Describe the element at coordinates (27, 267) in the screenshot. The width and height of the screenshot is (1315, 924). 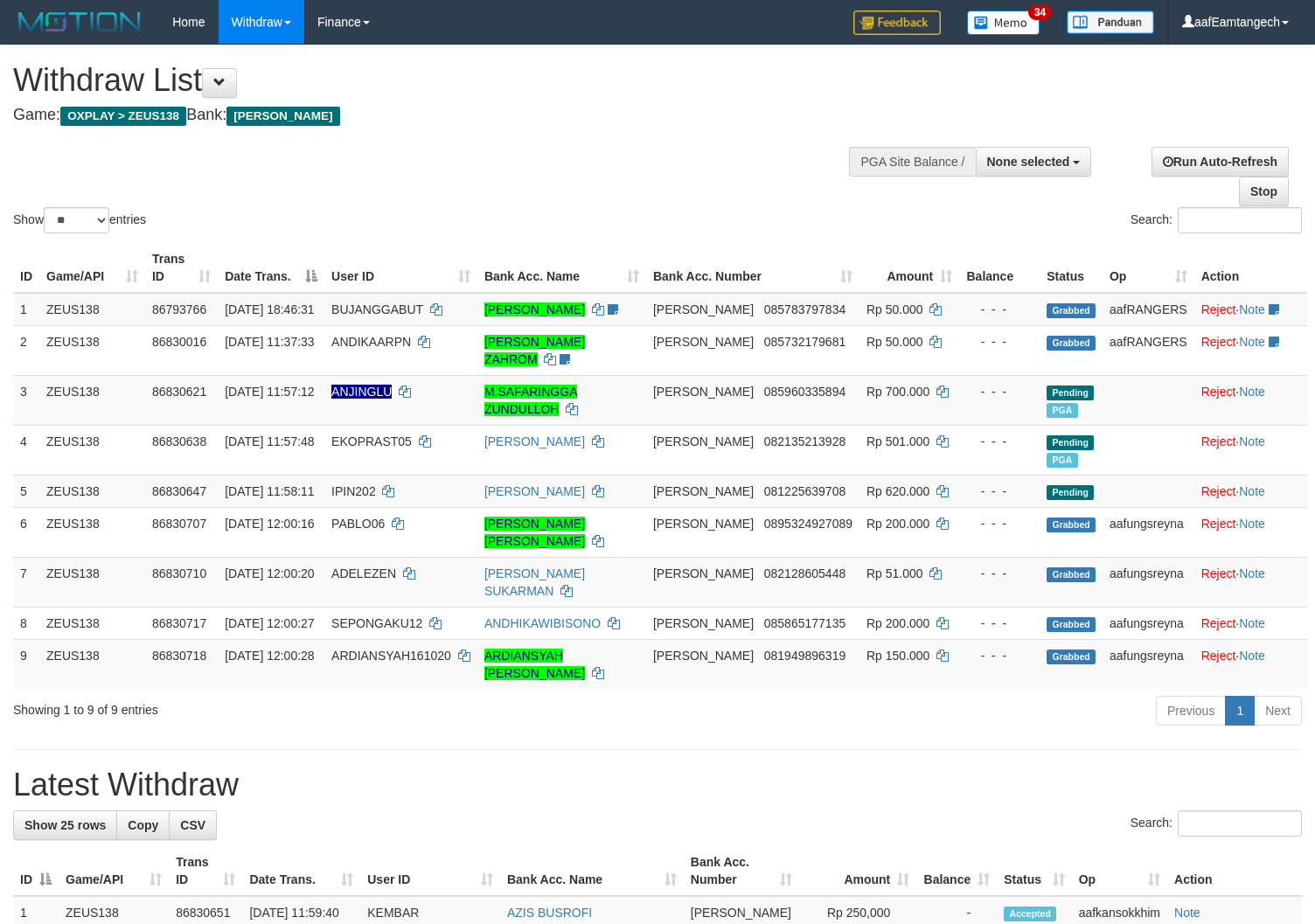
I see `th: ID` at that location.